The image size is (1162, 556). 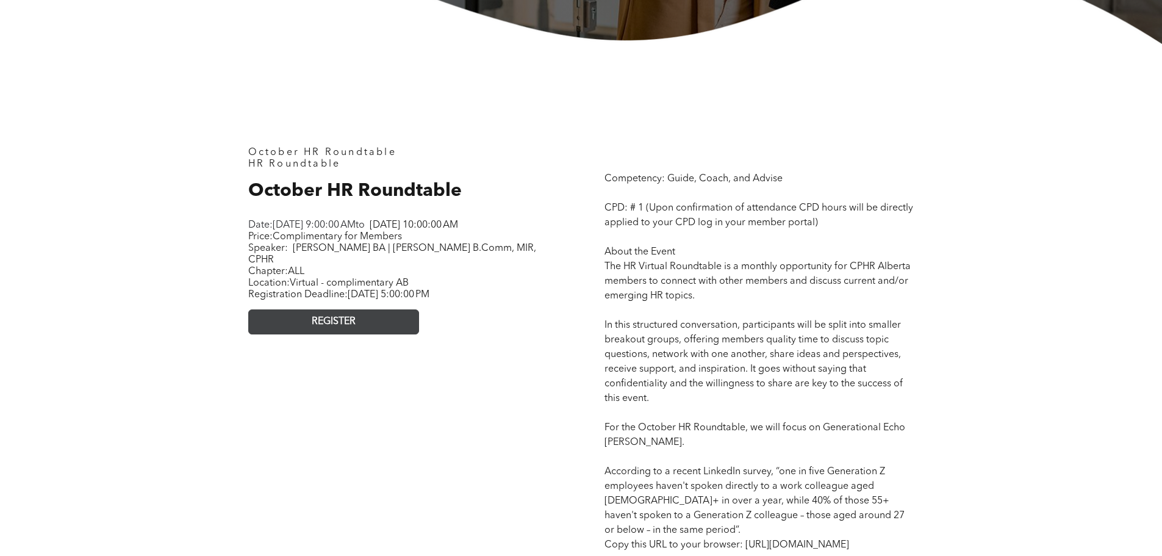 What do you see at coordinates (337, 237) in the screenshot?
I see `span: Complimentary for Members` at bounding box center [337, 237].